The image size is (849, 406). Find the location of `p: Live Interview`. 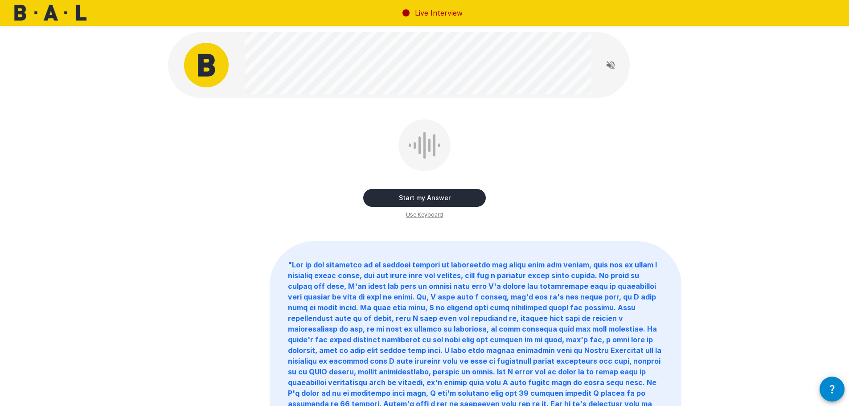

p: Live Interview is located at coordinates (438, 13).